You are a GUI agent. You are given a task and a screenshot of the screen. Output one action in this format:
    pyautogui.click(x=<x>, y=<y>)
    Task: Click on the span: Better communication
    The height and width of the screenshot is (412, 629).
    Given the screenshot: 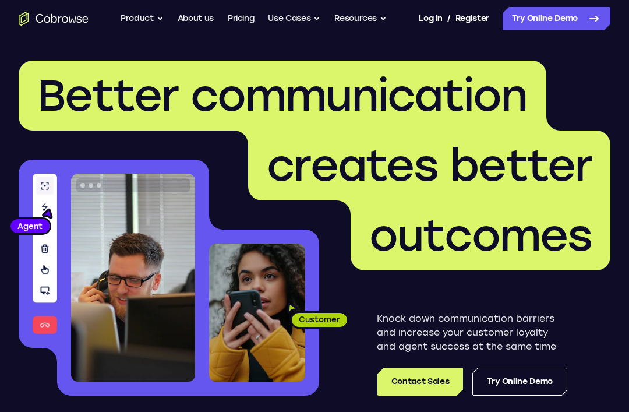 What is the action you would take?
    pyautogui.click(x=283, y=96)
    